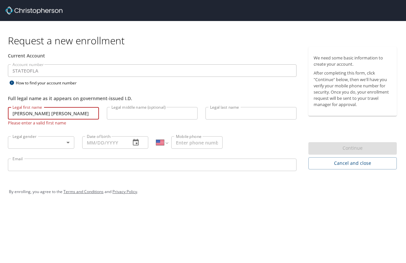 The height and width of the screenshot is (263, 406). What do you see at coordinates (352, 163) in the screenshot?
I see `span: Cancel and close` at bounding box center [352, 163].